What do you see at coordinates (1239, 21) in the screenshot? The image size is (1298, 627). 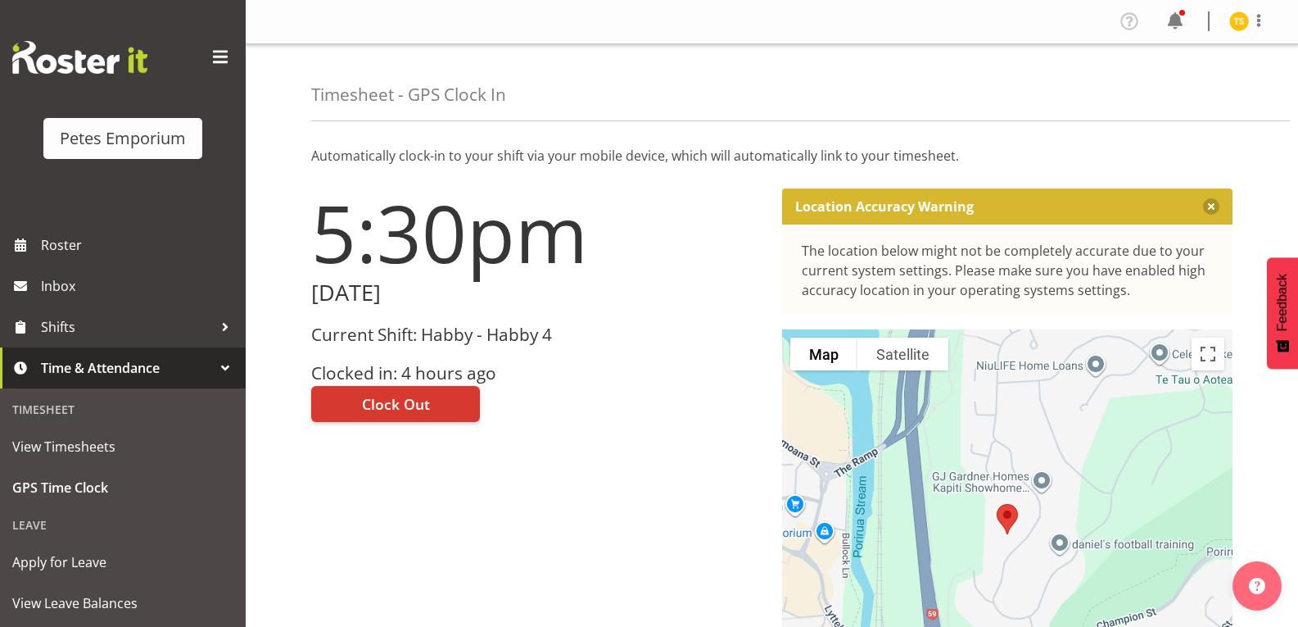 I see `img: tamara-straker11292.jpg` at bounding box center [1239, 21].